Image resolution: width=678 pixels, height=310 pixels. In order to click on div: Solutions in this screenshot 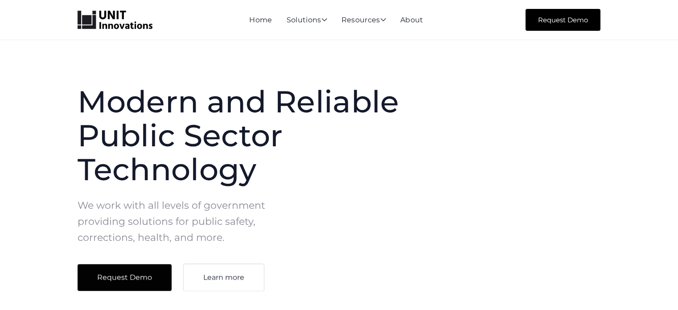, I will do `click(307, 20)`.